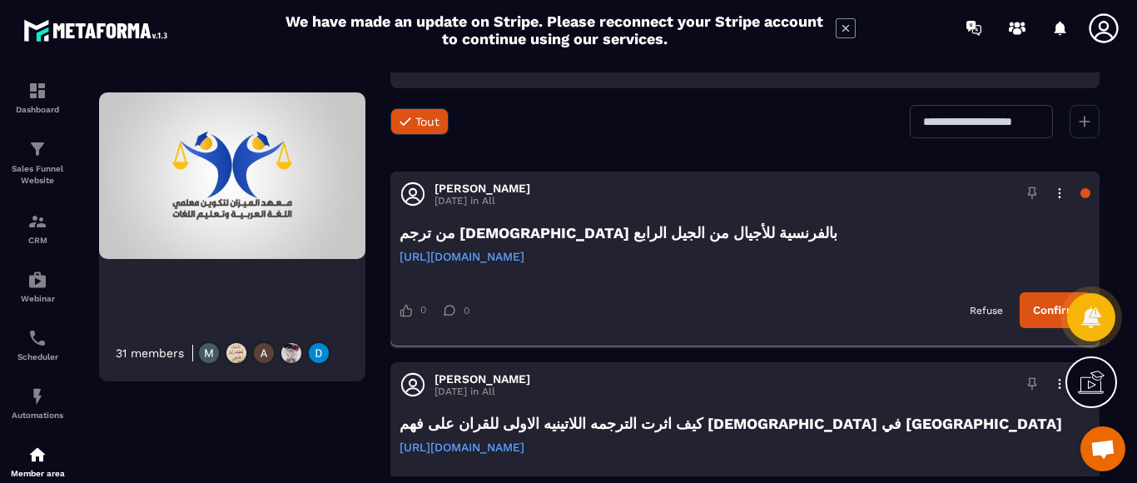  Describe the element at coordinates (37, 240) in the screenshot. I see `p: CRM` at that location.